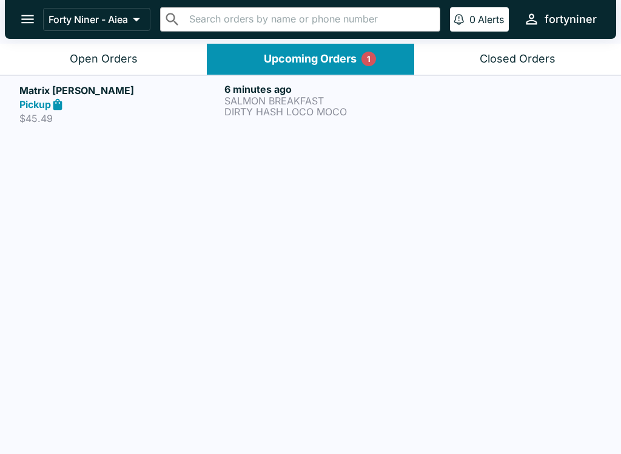 The width and height of the screenshot is (621, 454). What do you see at coordinates (325, 112) in the screenshot?
I see `p: DIRTY HASH LOCO MOCO` at bounding box center [325, 112].